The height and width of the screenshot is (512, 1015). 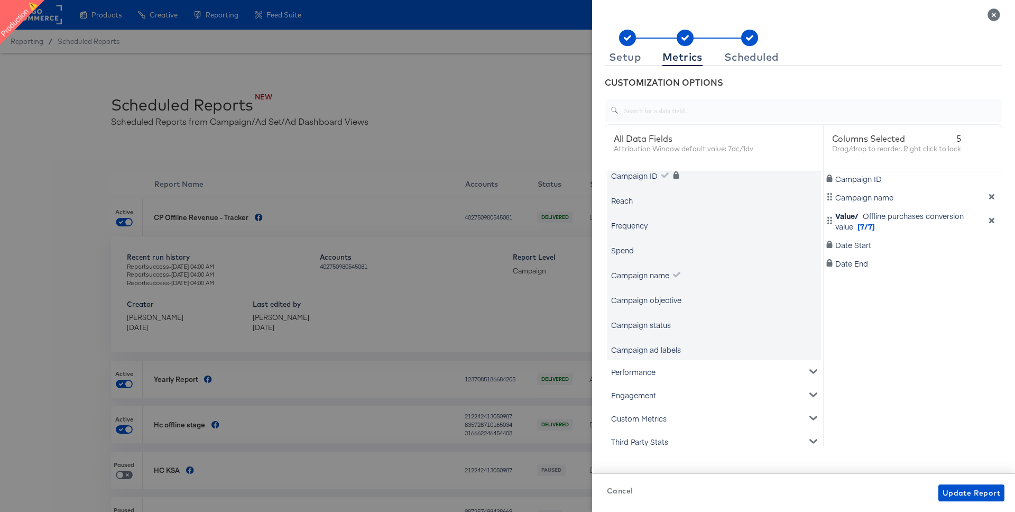 I want to click on div: Campaign status, so click(x=641, y=325).